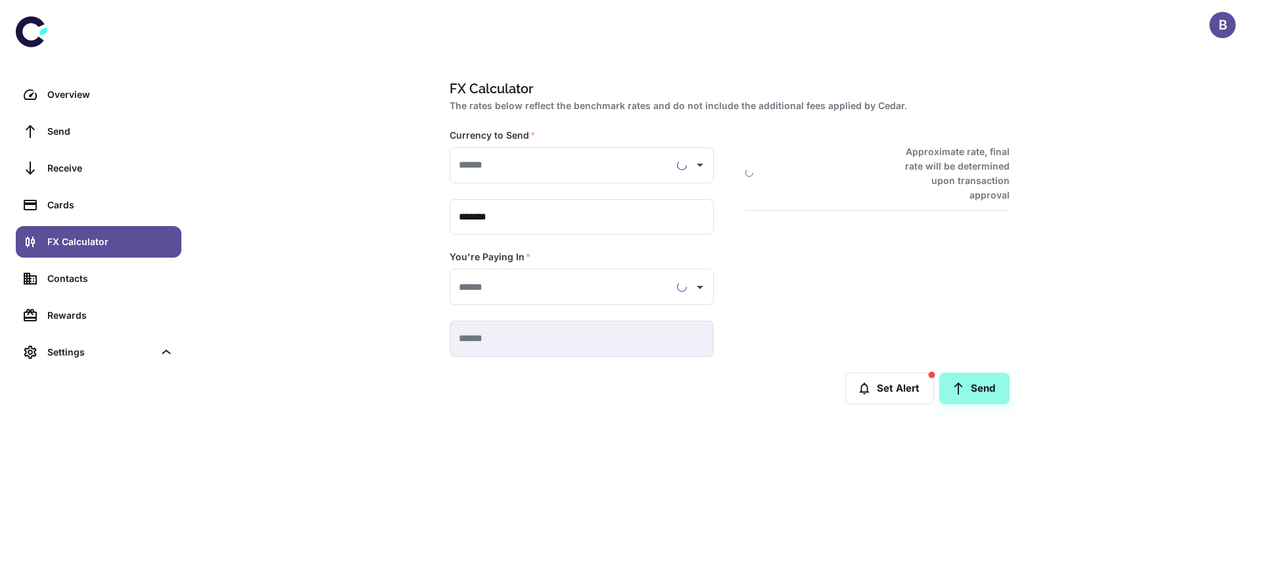  What do you see at coordinates (492, 135) in the screenshot?
I see `label: Currency to Send` at bounding box center [492, 135].